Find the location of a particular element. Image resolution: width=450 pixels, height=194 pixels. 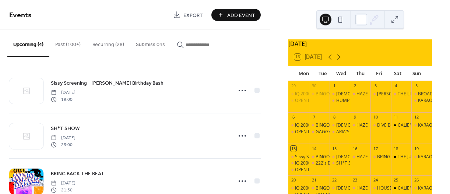

div: Sun is located at coordinates (416, 74).